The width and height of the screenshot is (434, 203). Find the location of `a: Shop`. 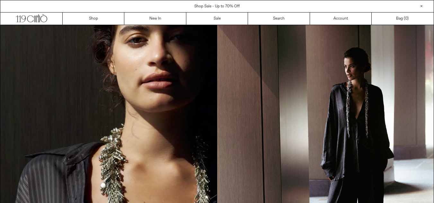

a: Shop is located at coordinates (93, 19).